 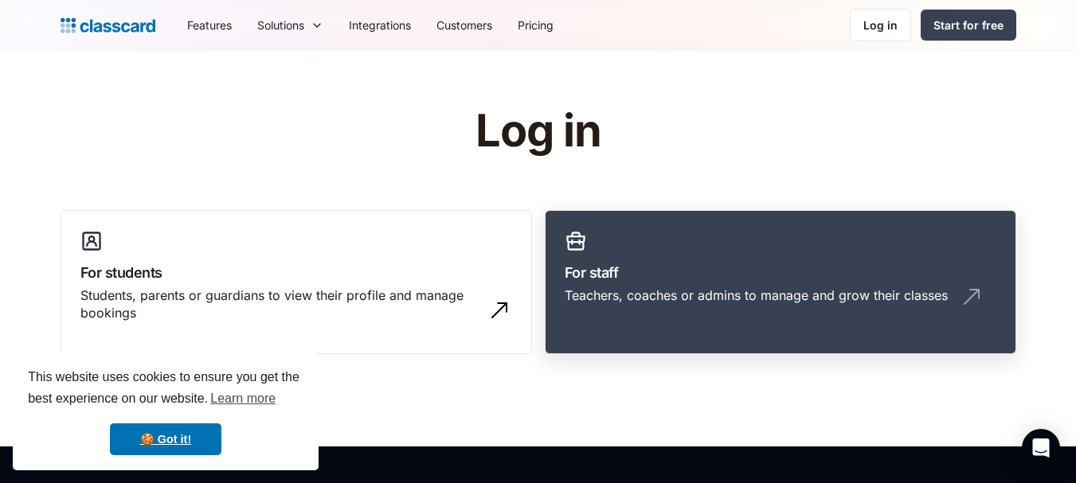 What do you see at coordinates (166, 389) in the screenshot?
I see `span: This website uses cookies to ensure you get the best experience on our website.` at bounding box center [166, 389].